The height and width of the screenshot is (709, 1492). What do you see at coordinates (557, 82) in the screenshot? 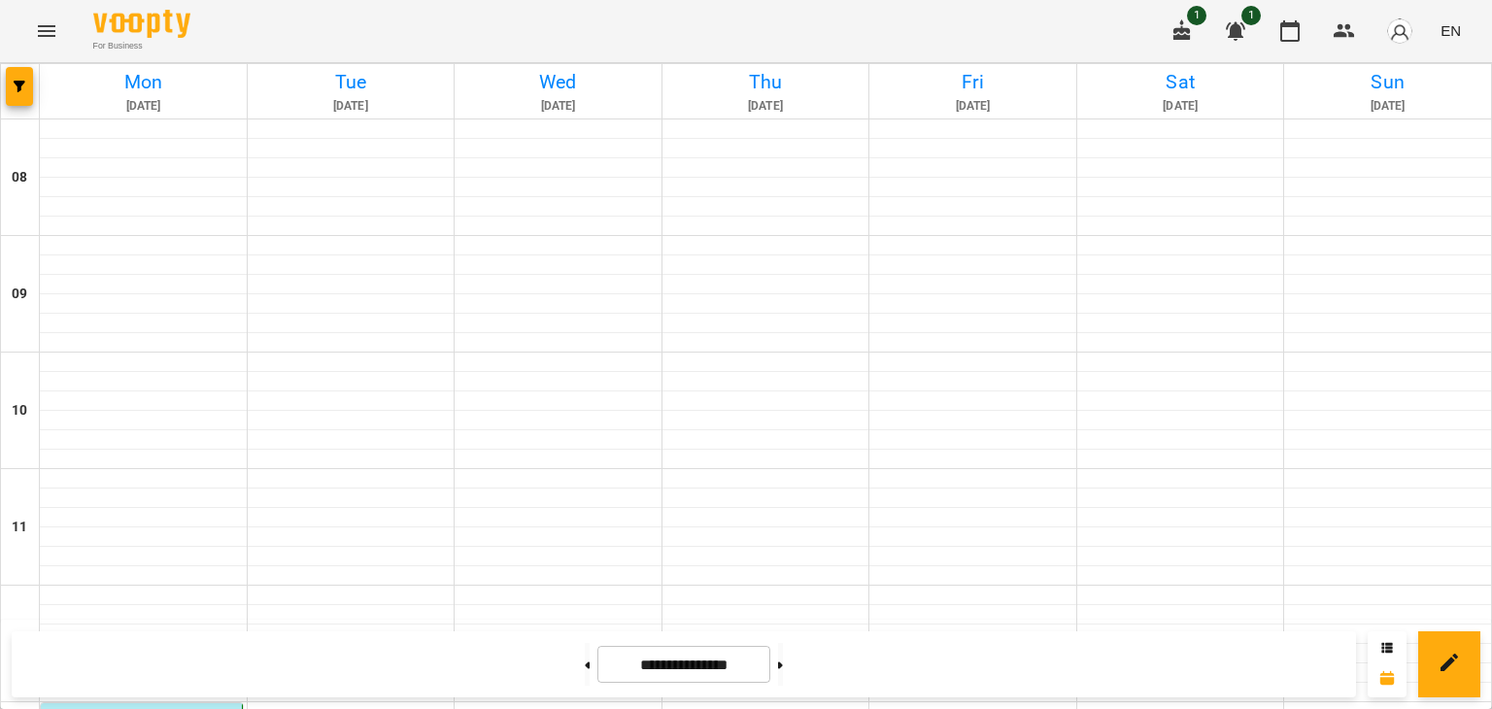
I see `h6: Wed` at bounding box center [557, 82].